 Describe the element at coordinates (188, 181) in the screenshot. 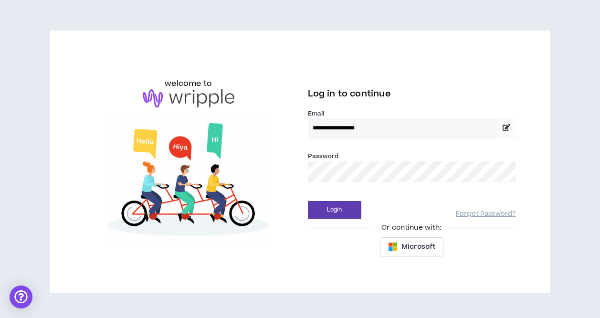

I see `img: Welcome to Wripple` at that location.